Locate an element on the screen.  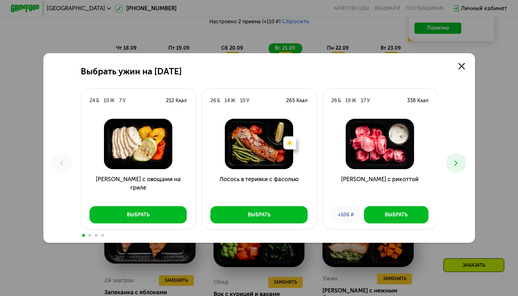
div: 338 Ккал is located at coordinates (418, 101).